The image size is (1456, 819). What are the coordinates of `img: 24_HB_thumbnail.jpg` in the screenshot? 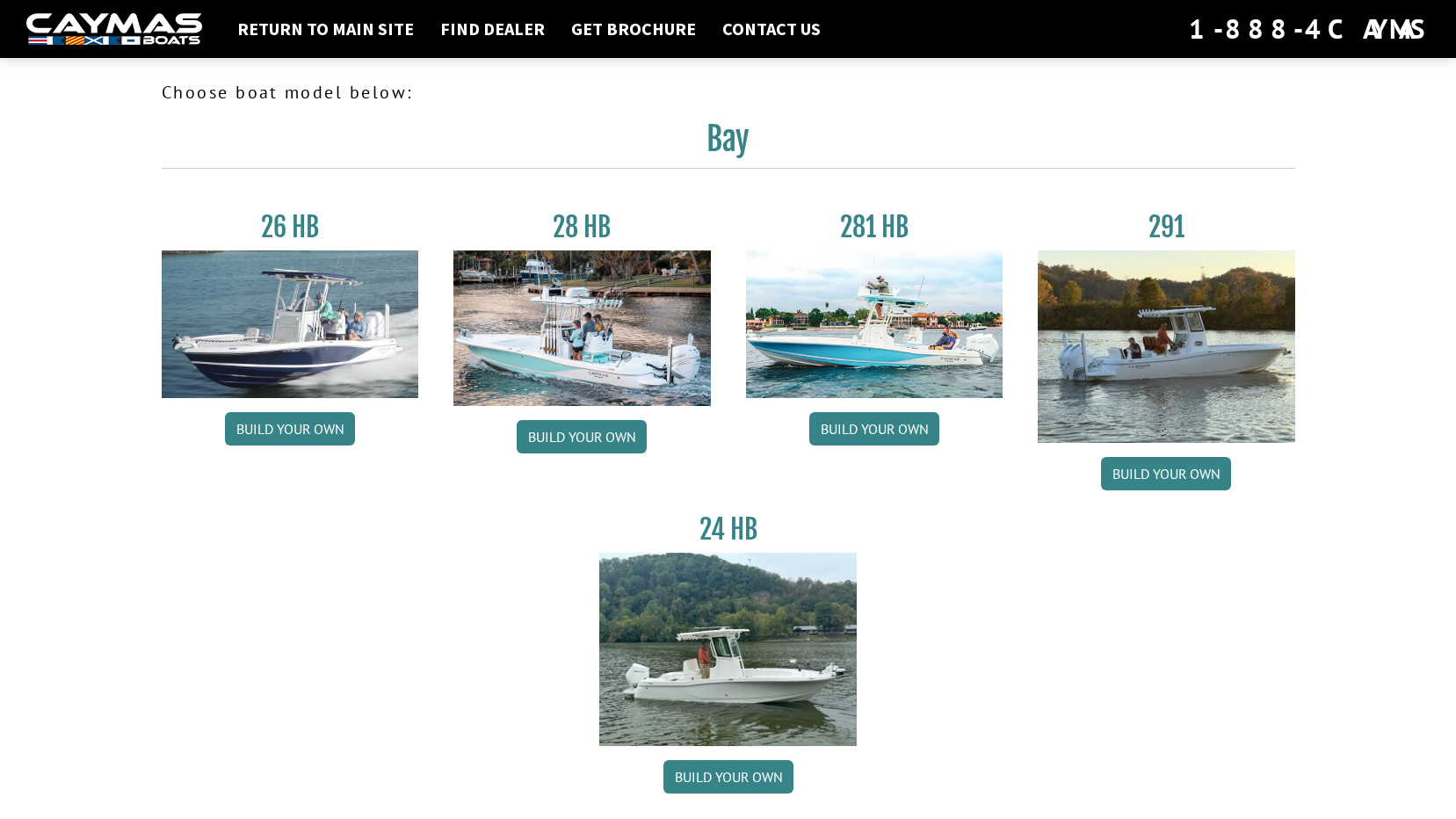 It's located at (728, 648).